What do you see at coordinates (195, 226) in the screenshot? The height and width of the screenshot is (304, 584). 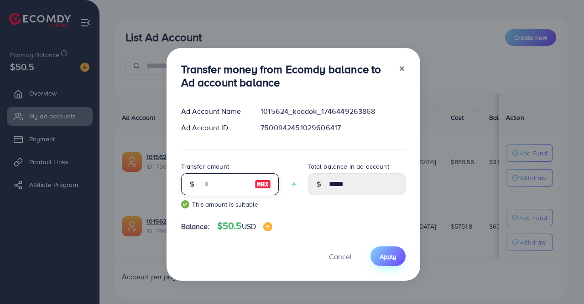 I see `span: Balance:` at bounding box center [195, 226].